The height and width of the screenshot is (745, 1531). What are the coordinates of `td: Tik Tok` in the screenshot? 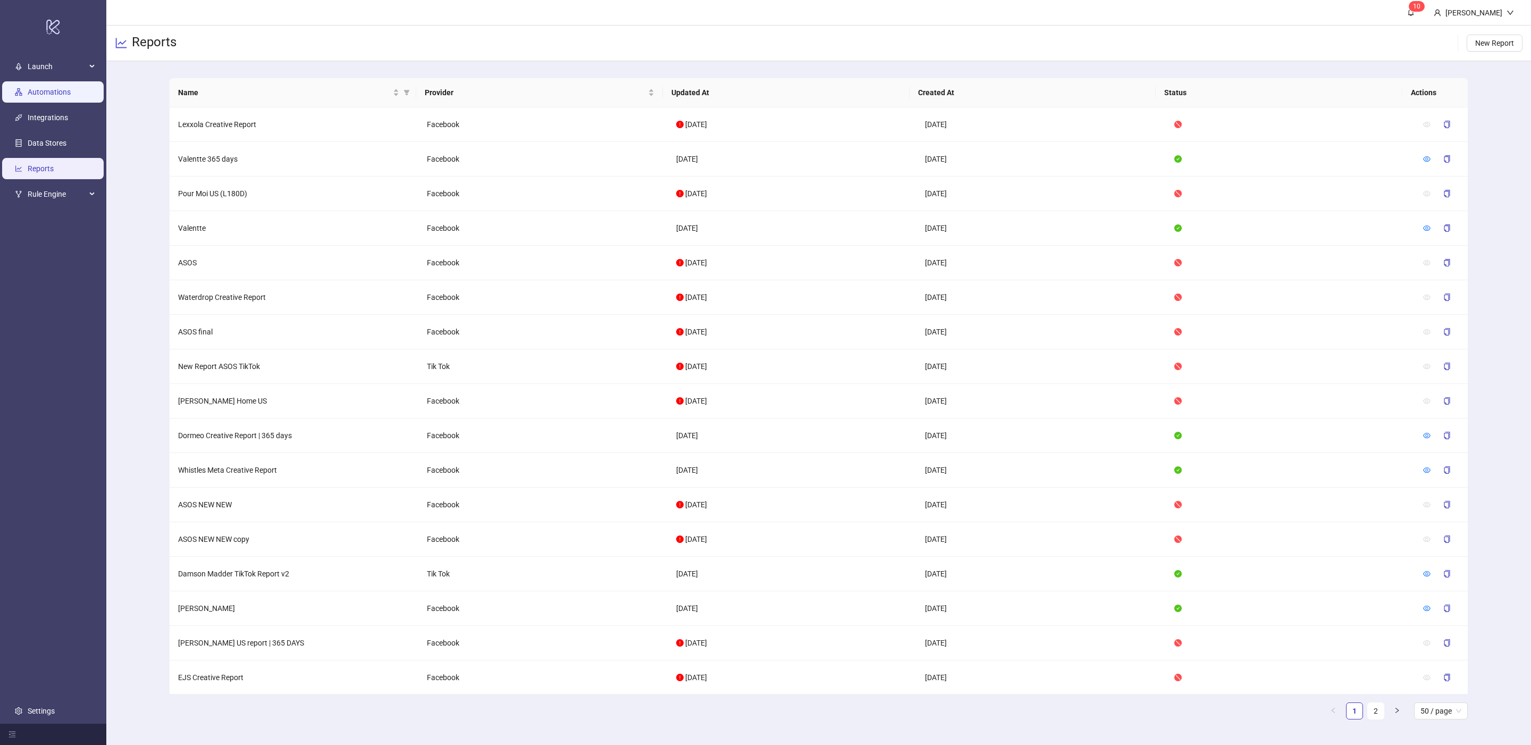 It's located at (543, 574).